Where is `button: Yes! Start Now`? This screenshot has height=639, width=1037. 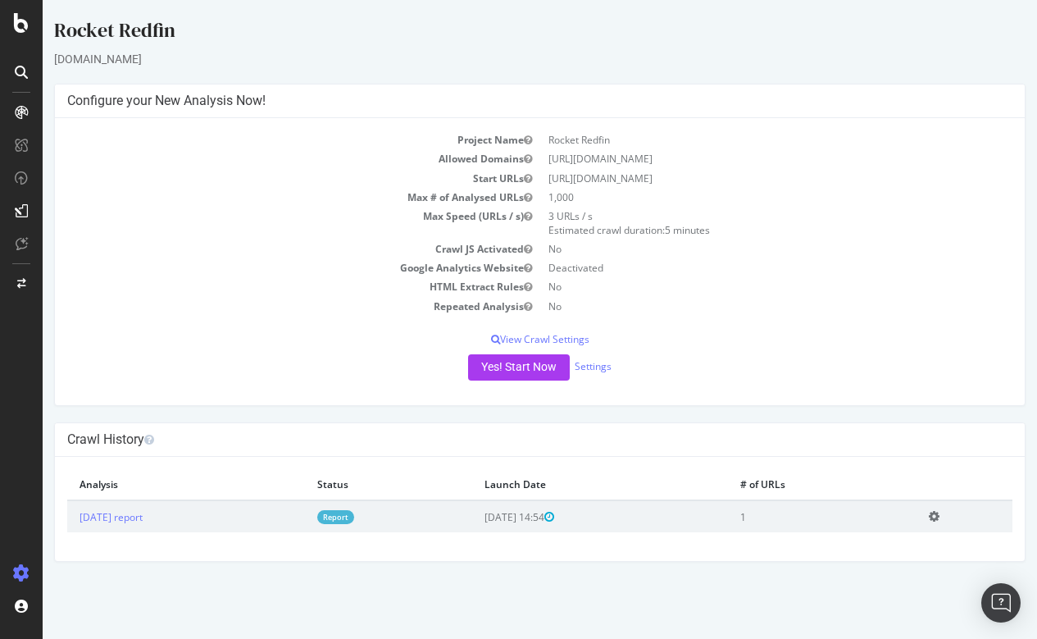 button: Yes! Start Now is located at coordinates (476, 367).